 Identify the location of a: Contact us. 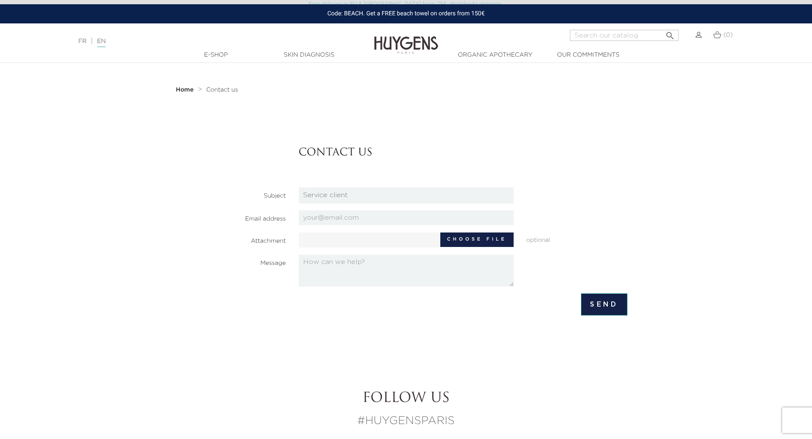
(222, 90).